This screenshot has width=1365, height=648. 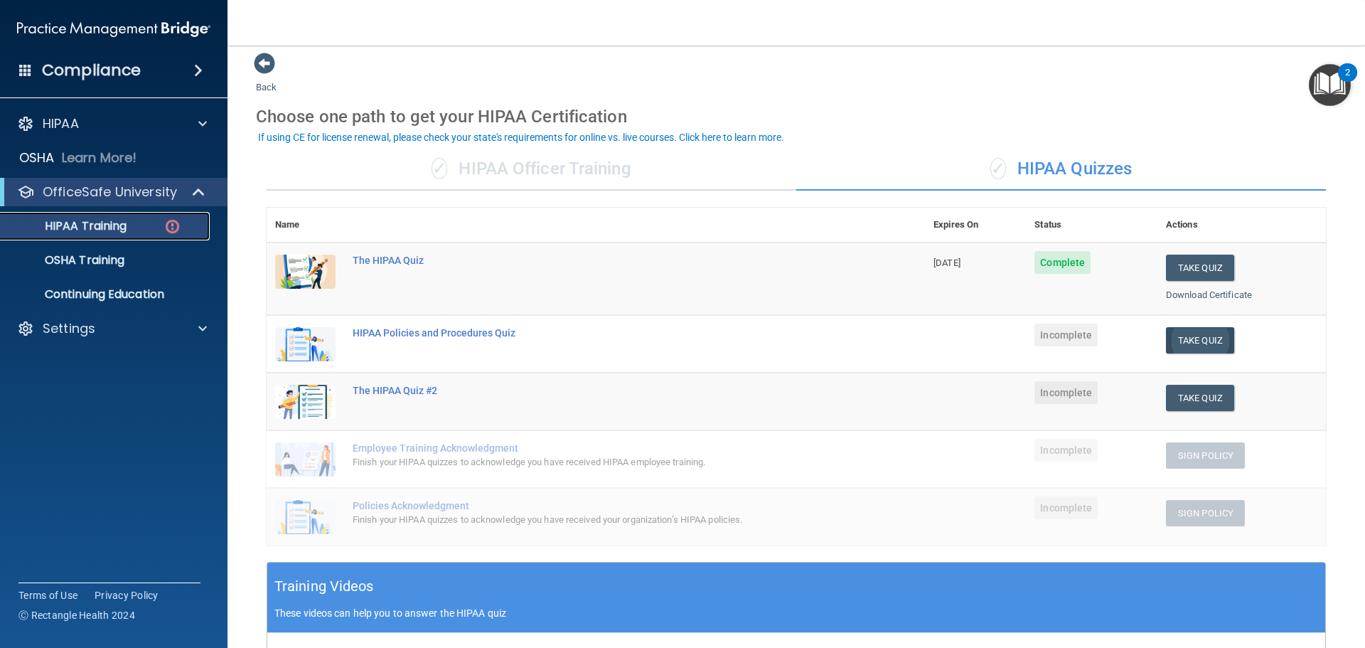 I want to click on div: The HIPAA Quiz #2, so click(x=603, y=390).